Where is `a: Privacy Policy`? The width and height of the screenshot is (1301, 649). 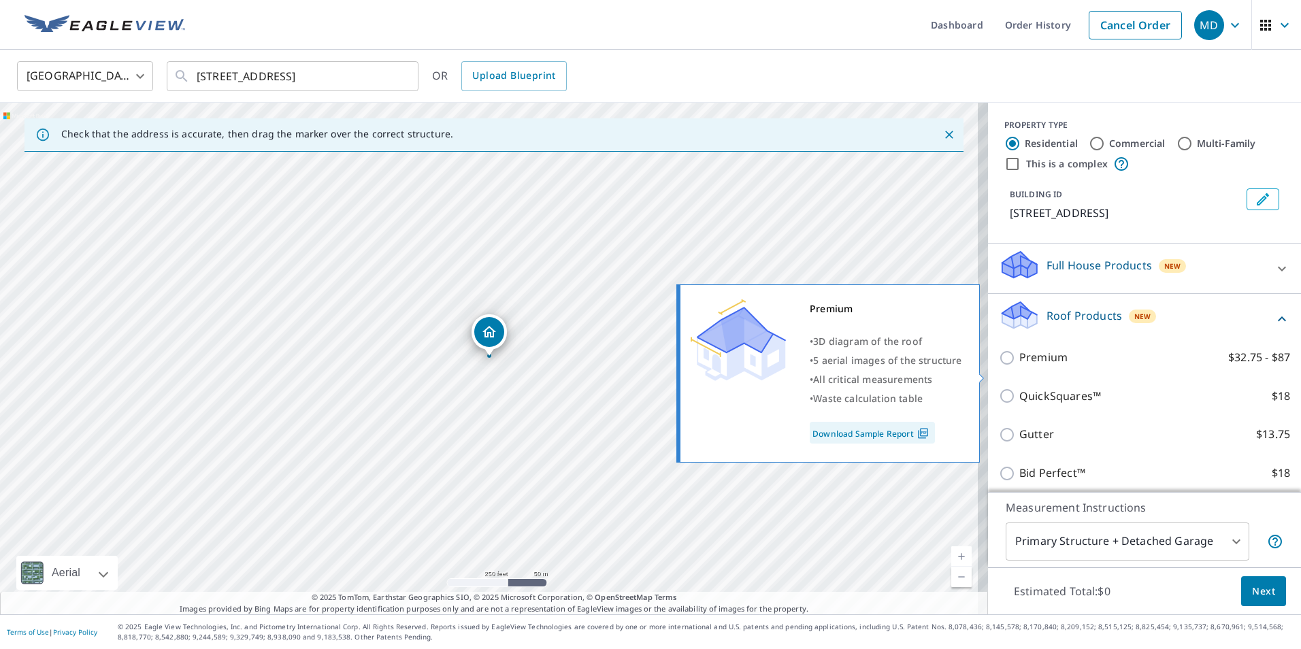
a: Privacy Policy is located at coordinates (75, 632).